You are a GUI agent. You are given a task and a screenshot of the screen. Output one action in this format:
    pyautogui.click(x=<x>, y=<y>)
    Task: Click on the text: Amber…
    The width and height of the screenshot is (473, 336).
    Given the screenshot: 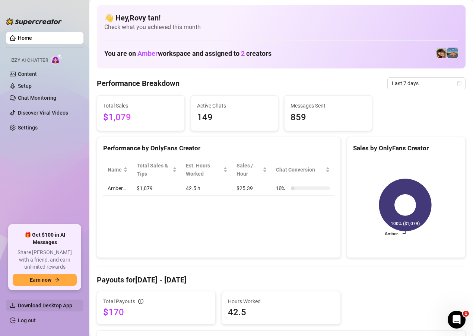 What is the action you would take?
    pyautogui.click(x=392, y=234)
    